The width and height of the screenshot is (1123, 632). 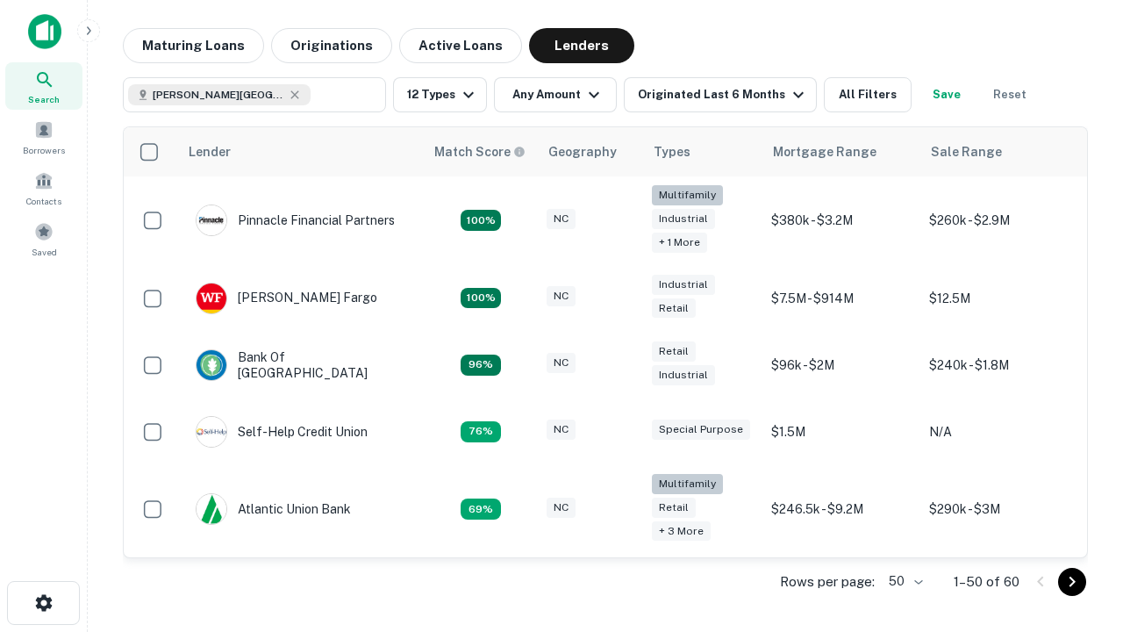 What do you see at coordinates (841, 509) in the screenshot?
I see `td: $246.5k - $9.2M` at bounding box center [841, 509].